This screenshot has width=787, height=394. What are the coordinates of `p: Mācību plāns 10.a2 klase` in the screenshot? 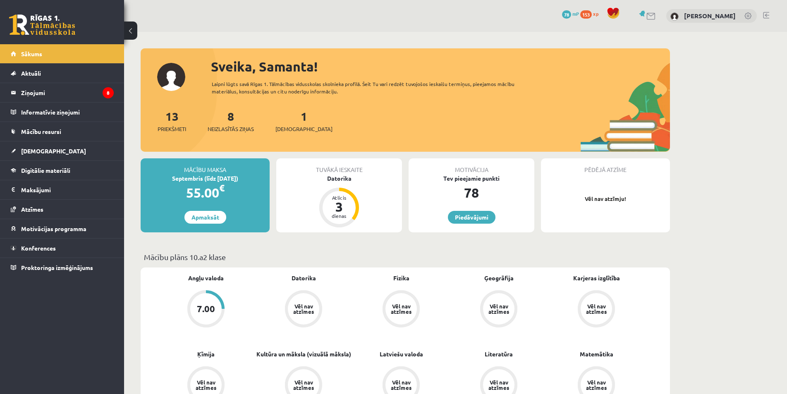 It's located at (405, 257).